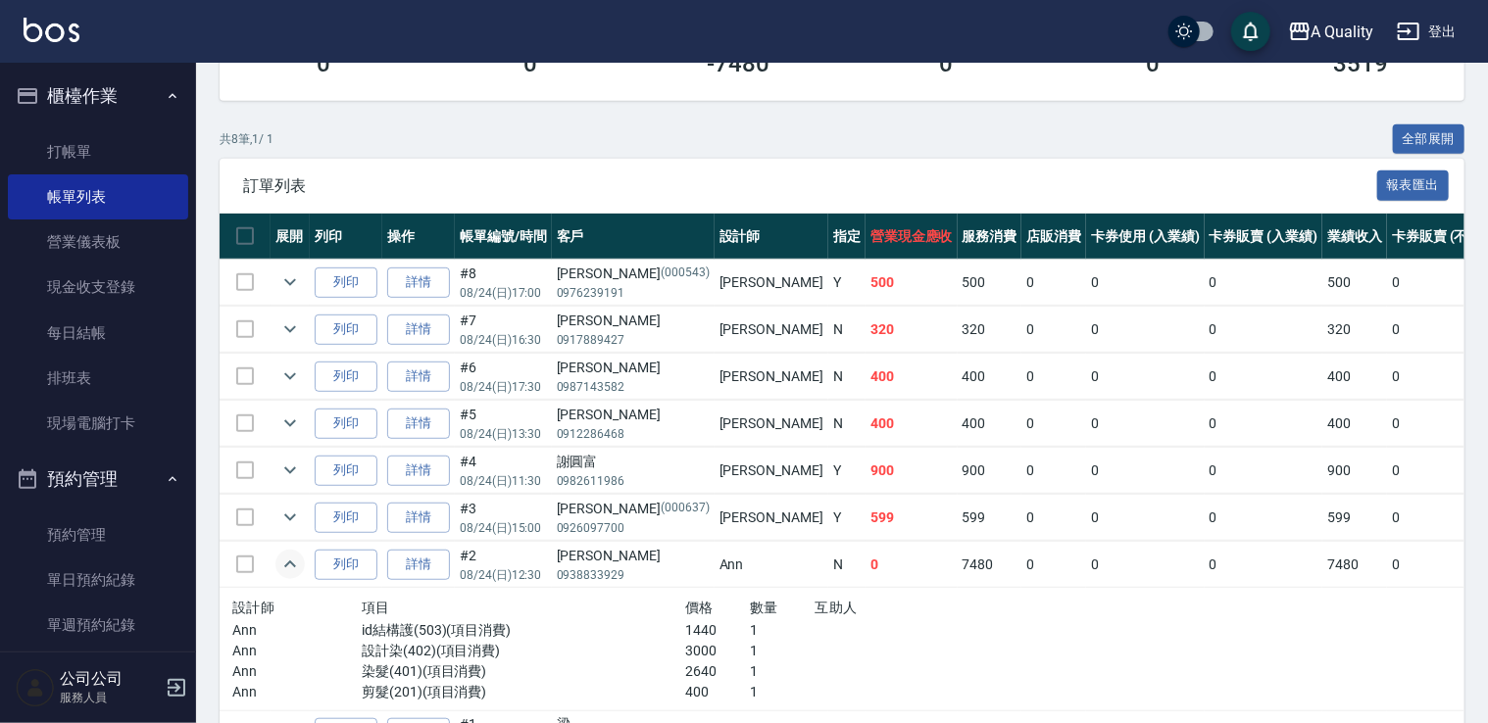  Describe the element at coordinates (633, 481) in the screenshot. I see `p: 0982611986` at that location.